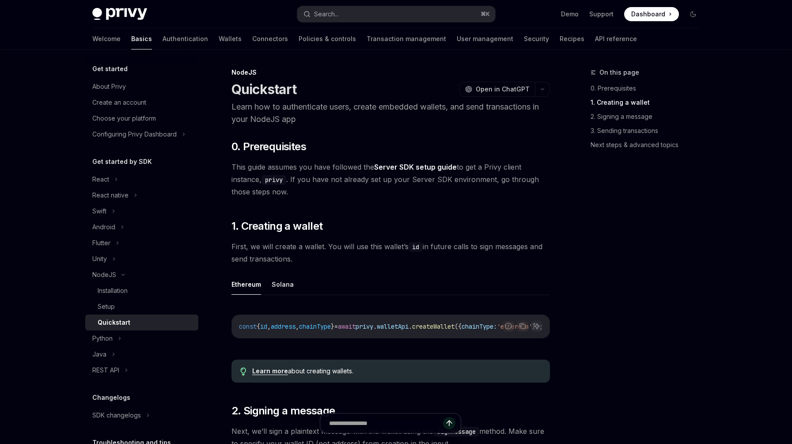 This screenshot has width=792, height=444. Describe the element at coordinates (503, 89) in the screenshot. I see `span: Open in ChatGPT` at that location.